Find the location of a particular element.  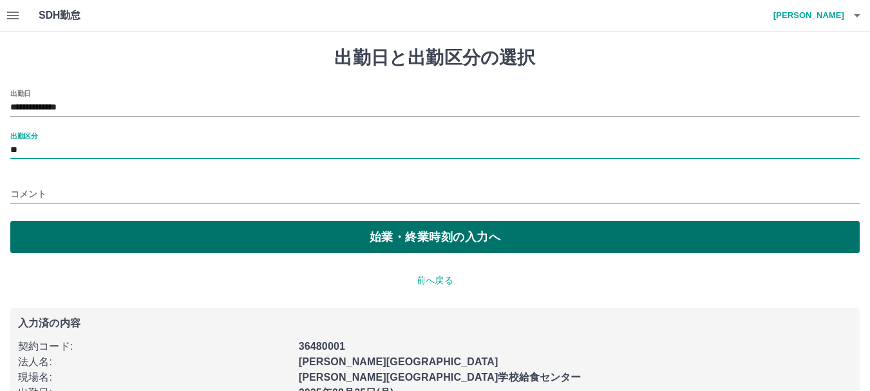

b: 36480001 is located at coordinates (322, 346).